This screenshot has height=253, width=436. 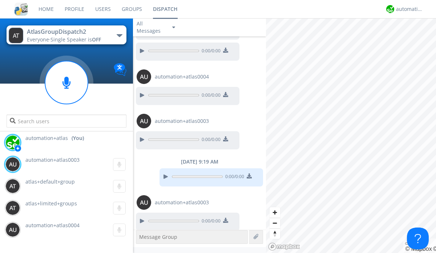 What do you see at coordinates (275, 212) in the screenshot?
I see `span: Zoom in` at bounding box center [275, 212].